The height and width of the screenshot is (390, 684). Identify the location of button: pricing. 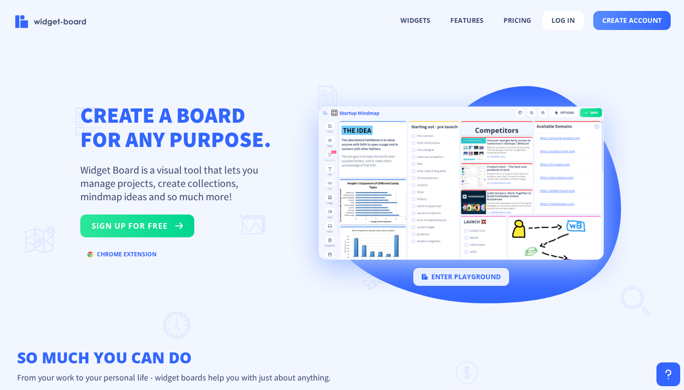
(517, 20).